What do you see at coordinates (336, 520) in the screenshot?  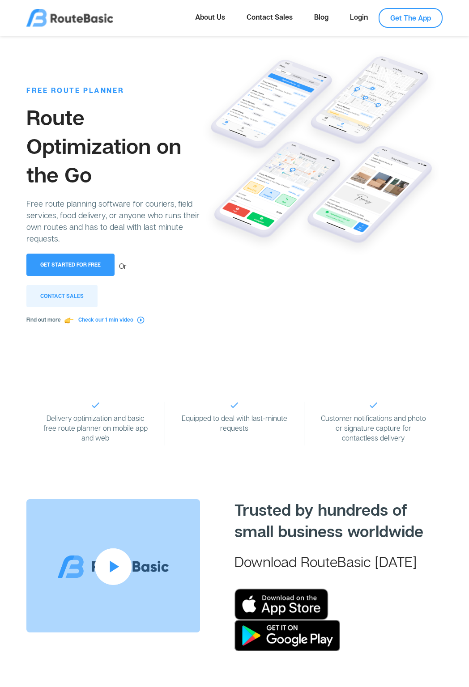 I see `h1: Trusted by hundreds of small business worldwide` at bounding box center [336, 520].